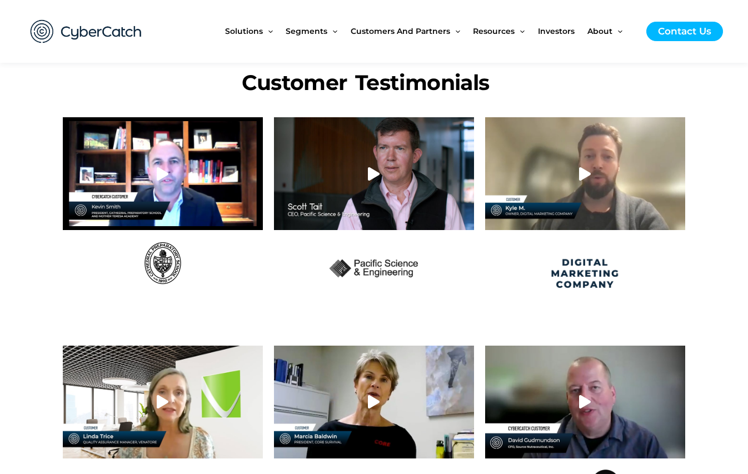 The height and width of the screenshot is (474, 748). Describe the element at coordinates (685, 31) in the screenshot. I see `div: Contact Us` at that location.